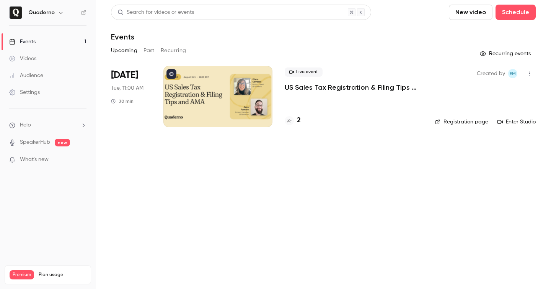  I want to click on span: Live event, so click(304, 72).